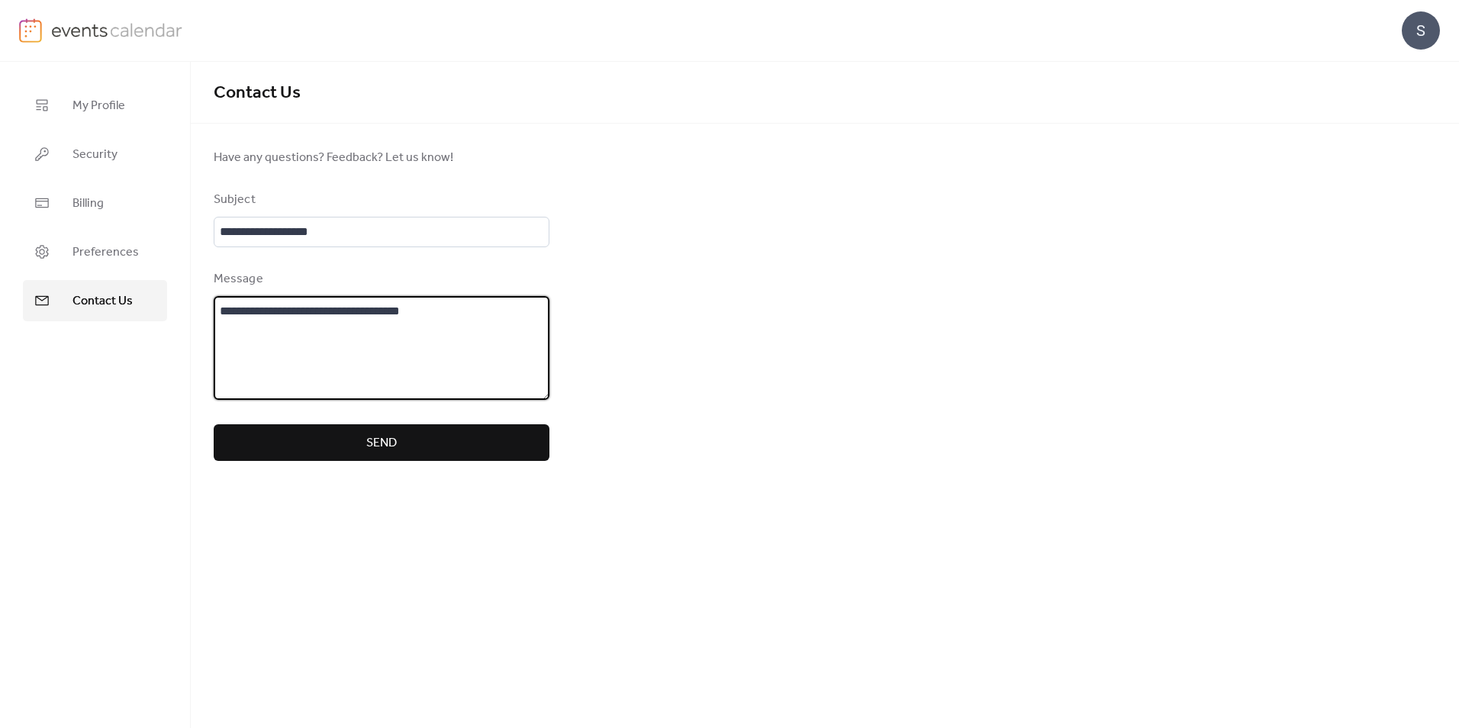 This screenshot has width=1459, height=728. Describe the element at coordinates (95, 105) in the screenshot. I see `a: My Profile` at that location.